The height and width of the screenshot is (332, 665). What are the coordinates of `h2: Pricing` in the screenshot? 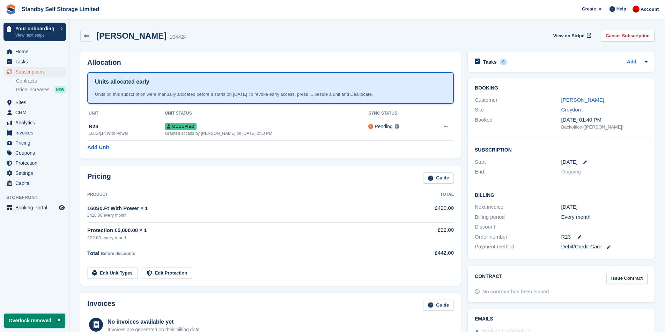 It's located at (99, 178).